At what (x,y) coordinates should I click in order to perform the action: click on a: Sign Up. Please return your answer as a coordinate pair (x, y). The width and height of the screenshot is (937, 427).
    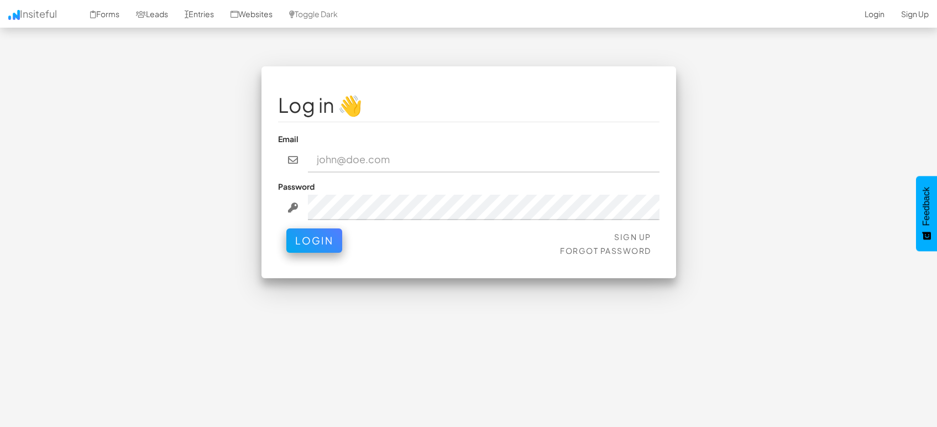
    Looking at the image, I should click on (632, 237).